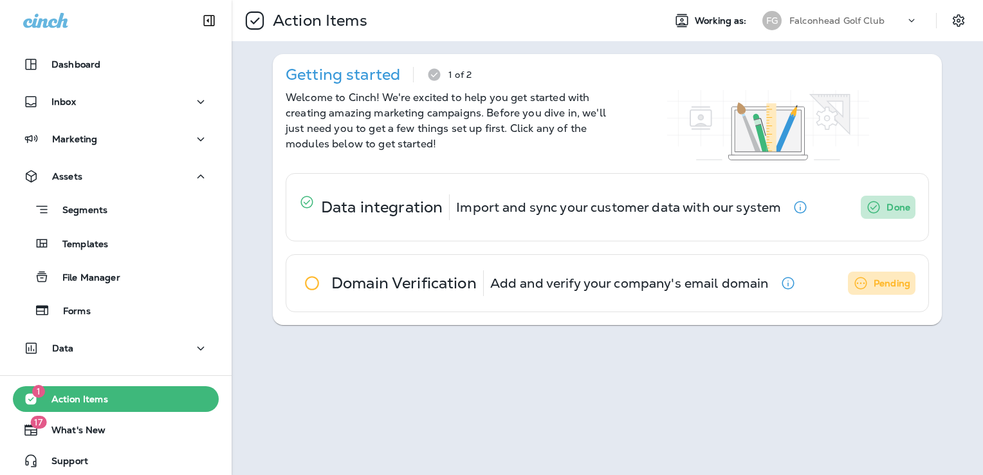 This screenshot has height=475, width=983. Describe the element at coordinates (446, 121) in the screenshot. I see `p: Welcome to Cinch! We're excited to help you get started with creating amazing marketing campaigns...` at that location.